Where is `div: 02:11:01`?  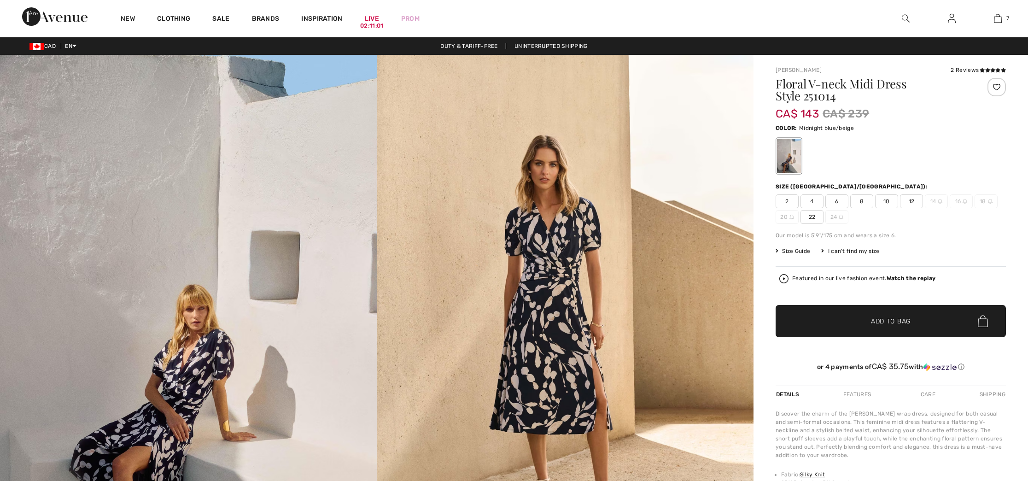 div: 02:11:01 is located at coordinates (372, 26).